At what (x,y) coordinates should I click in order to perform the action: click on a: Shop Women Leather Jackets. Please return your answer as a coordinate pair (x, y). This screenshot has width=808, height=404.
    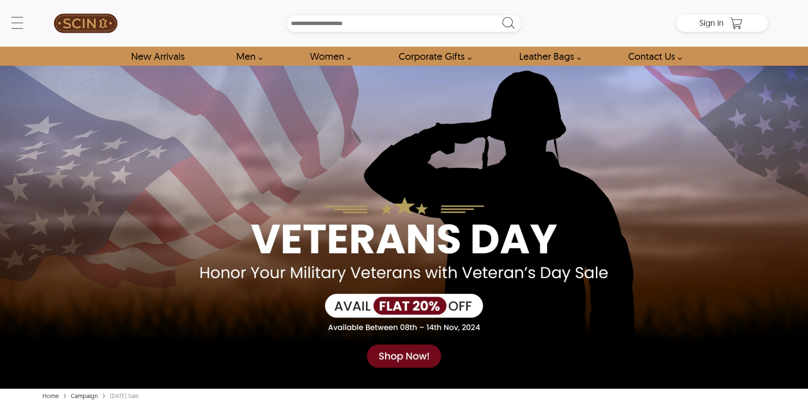
    Looking at the image, I should click on (328, 56).